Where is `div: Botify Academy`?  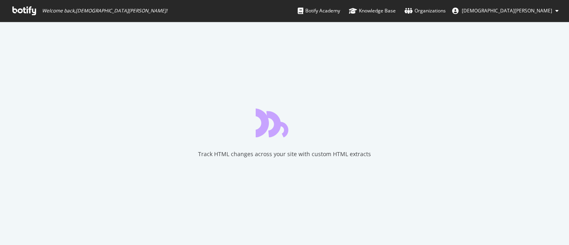
div: Botify Academy is located at coordinates (319, 11).